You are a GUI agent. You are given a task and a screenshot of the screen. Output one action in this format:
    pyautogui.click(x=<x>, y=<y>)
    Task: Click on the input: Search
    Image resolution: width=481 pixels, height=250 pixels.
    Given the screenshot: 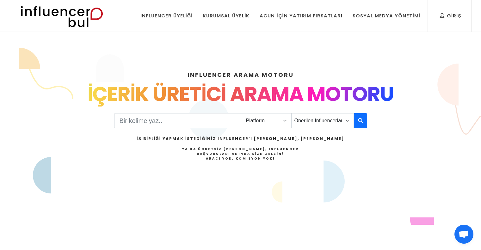 What is the action you would take?
    pyautogui.click(x=177, y=121)
    